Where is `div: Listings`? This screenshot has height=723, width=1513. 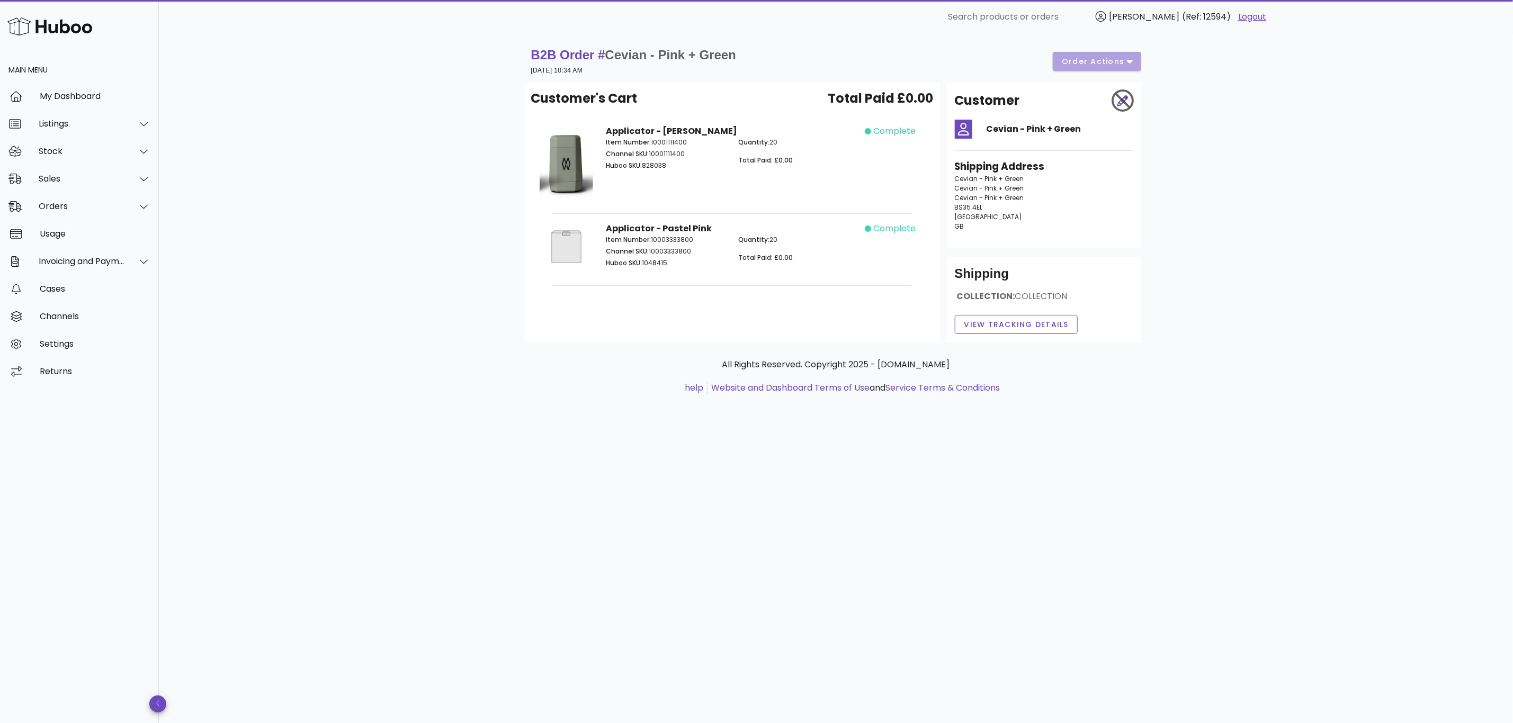
div: Listings is located at coordinates (82, 123).